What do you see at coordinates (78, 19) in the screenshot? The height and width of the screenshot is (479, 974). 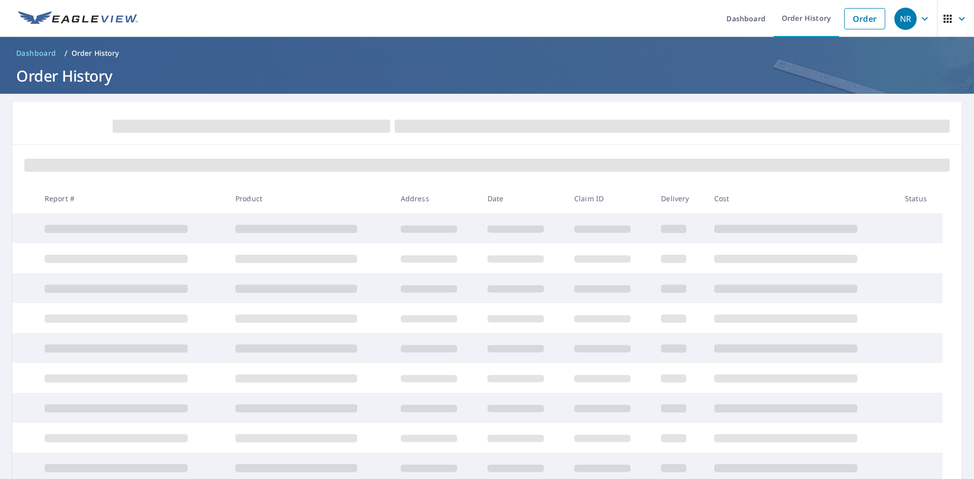 I see `img: EV Logo` at bounding box center [78, 19].